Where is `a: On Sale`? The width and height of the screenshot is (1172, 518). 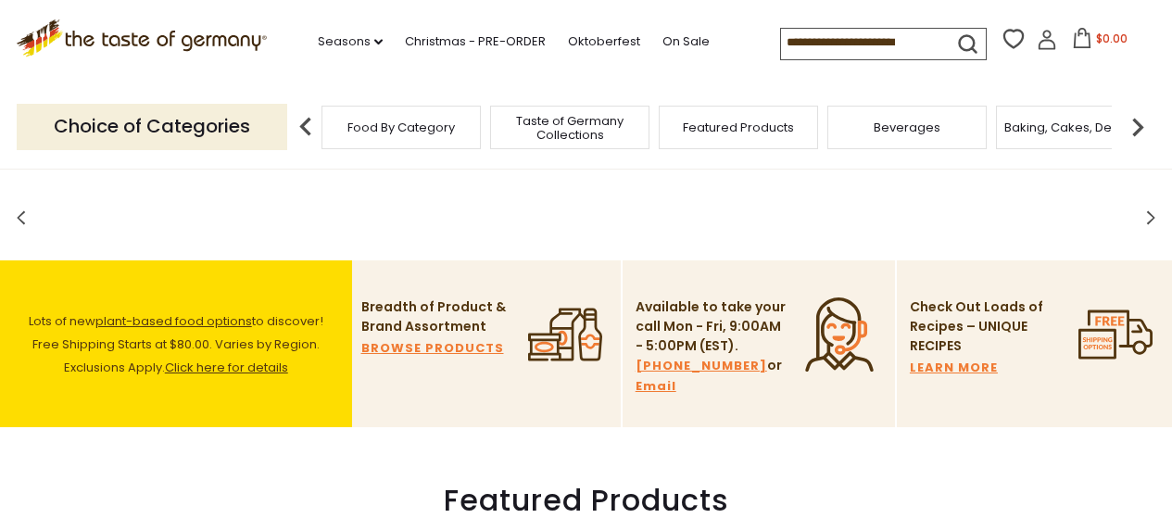
a: On Sale is located at coordinates (685, 42).